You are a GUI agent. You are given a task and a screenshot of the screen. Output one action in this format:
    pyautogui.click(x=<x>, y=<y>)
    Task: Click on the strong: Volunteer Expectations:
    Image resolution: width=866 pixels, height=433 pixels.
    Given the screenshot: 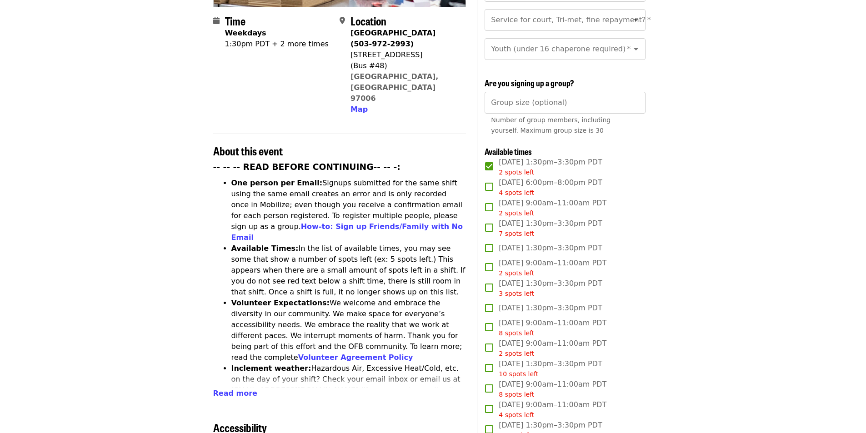 What is the action you would take?
    pyautogui.click(x=281, y=303)
    